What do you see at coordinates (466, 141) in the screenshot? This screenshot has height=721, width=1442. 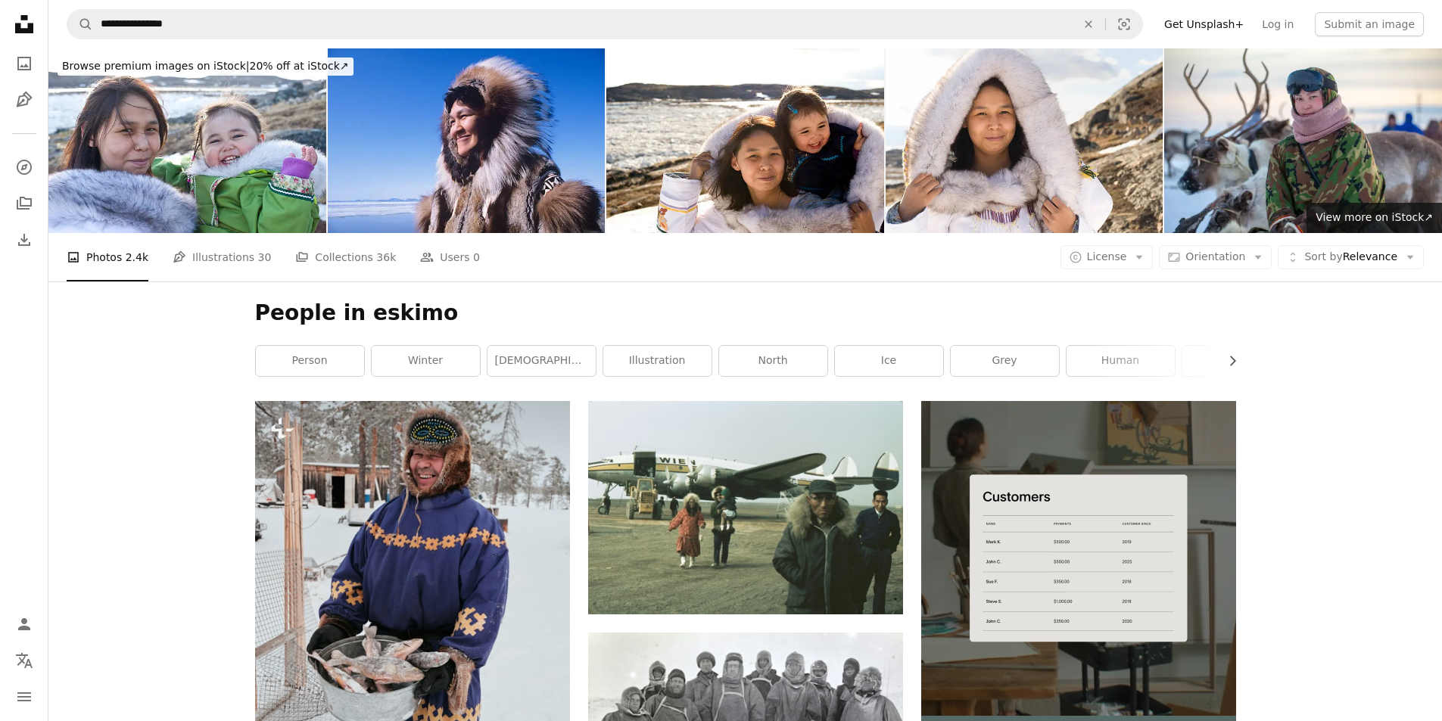 I see `img: Inuit Woman In Traditional Clothing` at bounding box center [466, 141].